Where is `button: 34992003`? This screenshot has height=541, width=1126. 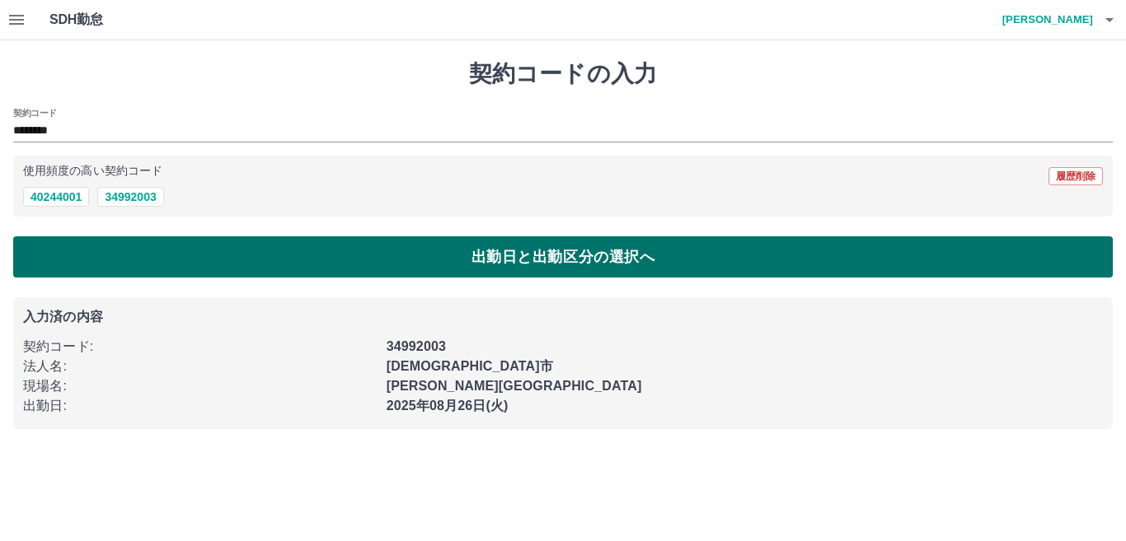 button: 34992003 is located at coordinates (130, 197).